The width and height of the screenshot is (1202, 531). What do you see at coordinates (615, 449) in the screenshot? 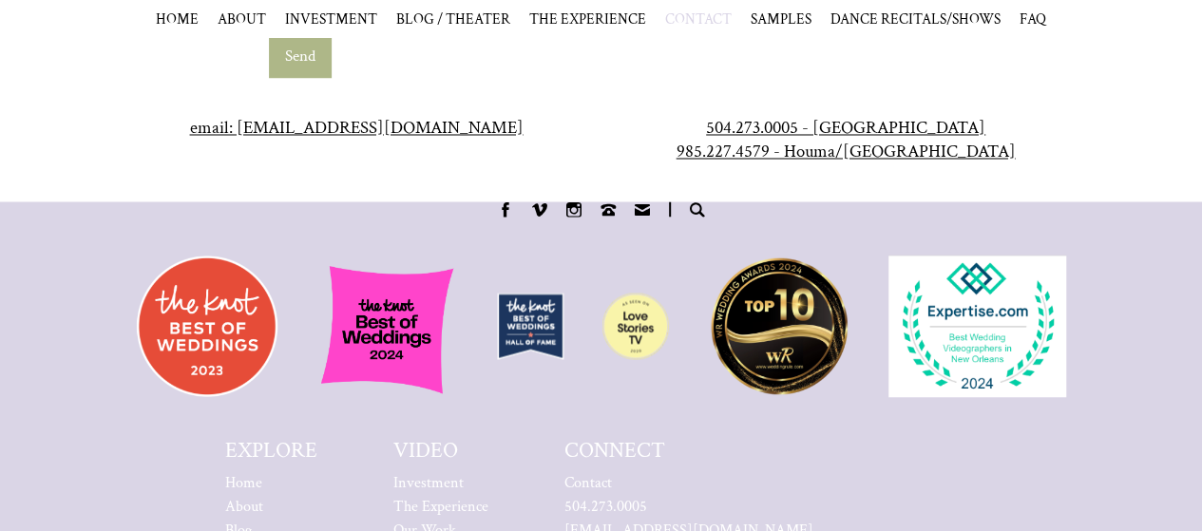
I see `h2: CONNECT` at bounding box center [615, 449].